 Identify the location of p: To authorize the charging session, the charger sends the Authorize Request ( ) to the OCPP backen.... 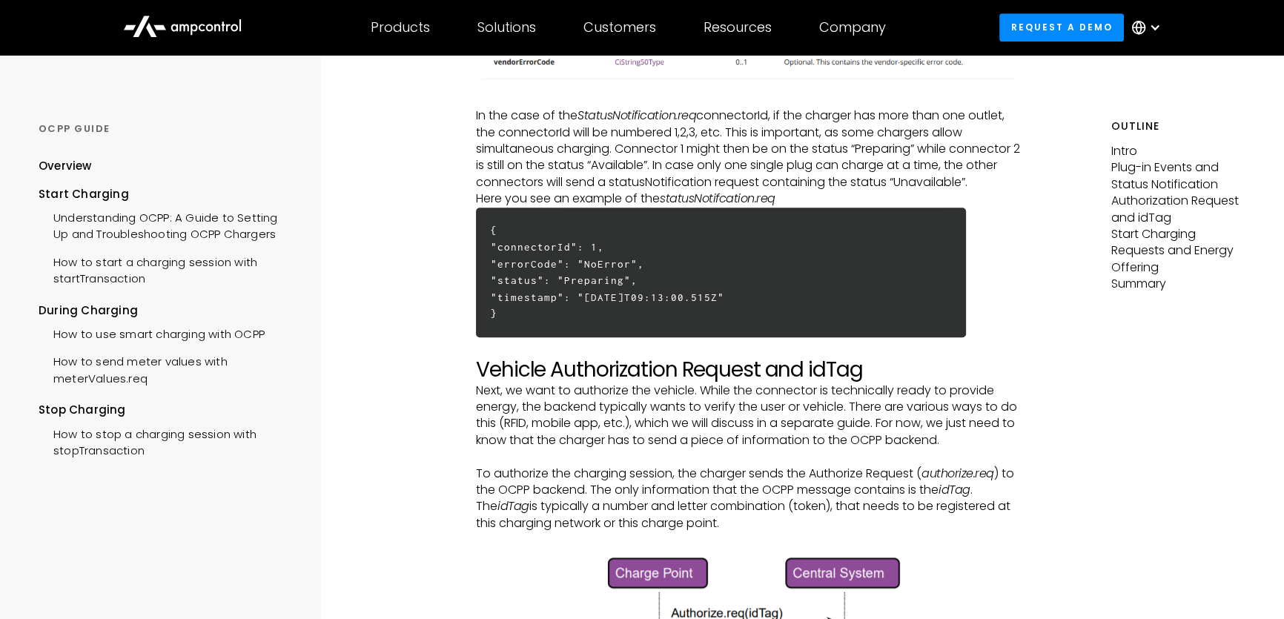
(748, 499).